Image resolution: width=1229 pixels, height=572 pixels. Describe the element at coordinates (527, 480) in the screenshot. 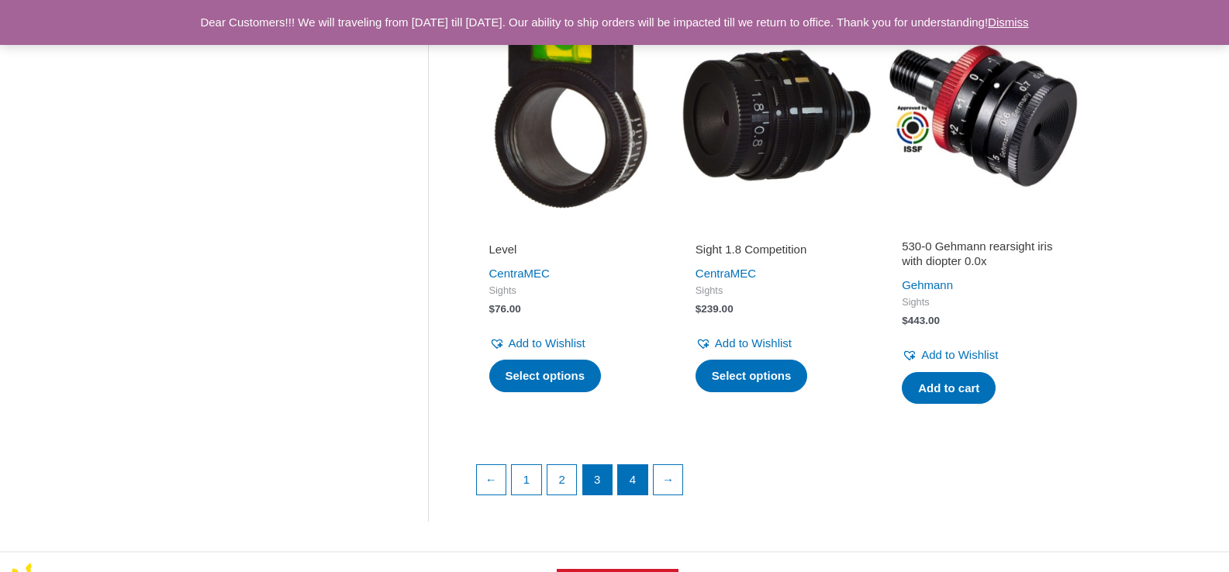

I see `a: Page 1` at that location.